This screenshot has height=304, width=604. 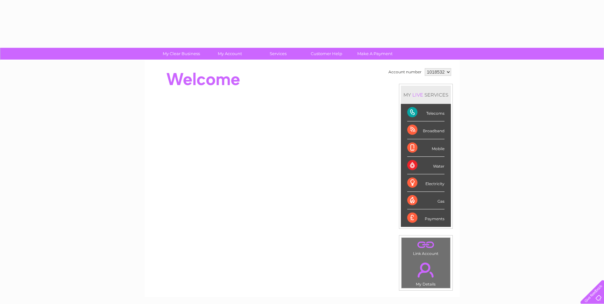 What do you see at coordinates (278, 53) in the screenshot?
I see `a: Services` at bounding box center [278, 53].